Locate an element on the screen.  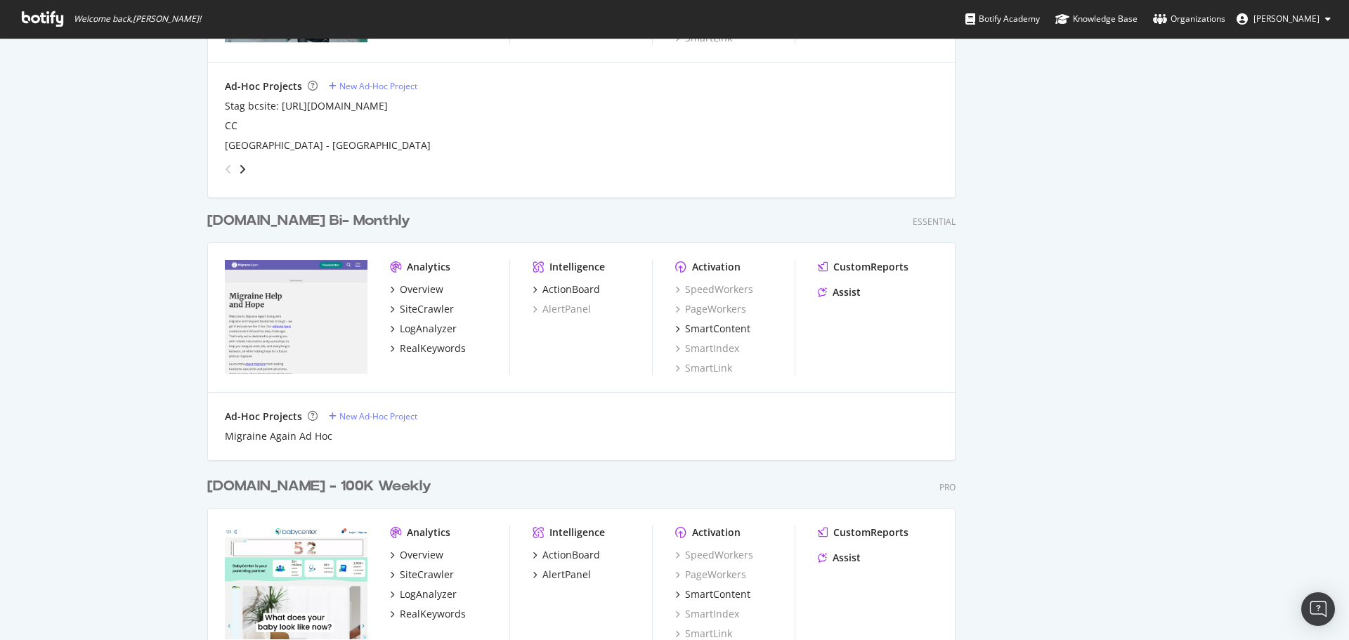
img: babycenter.com is located at coordinates (296, 582).